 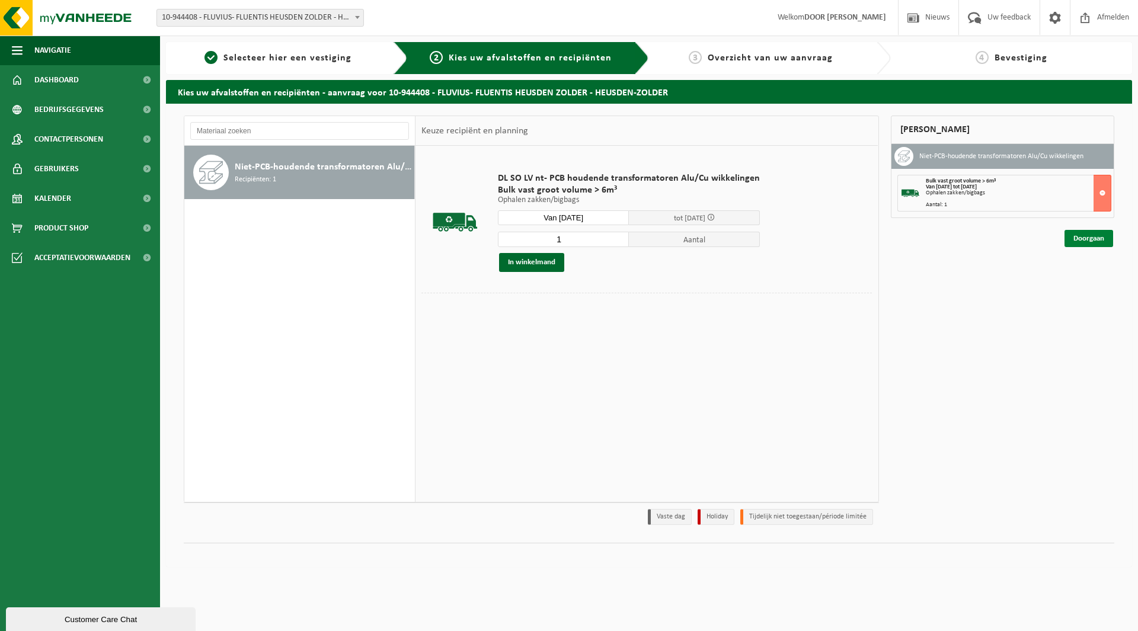 What do you see at coordinates (53, 198) in the screenshot?
I see `span: Kalender` at bounding box center [53, 198].